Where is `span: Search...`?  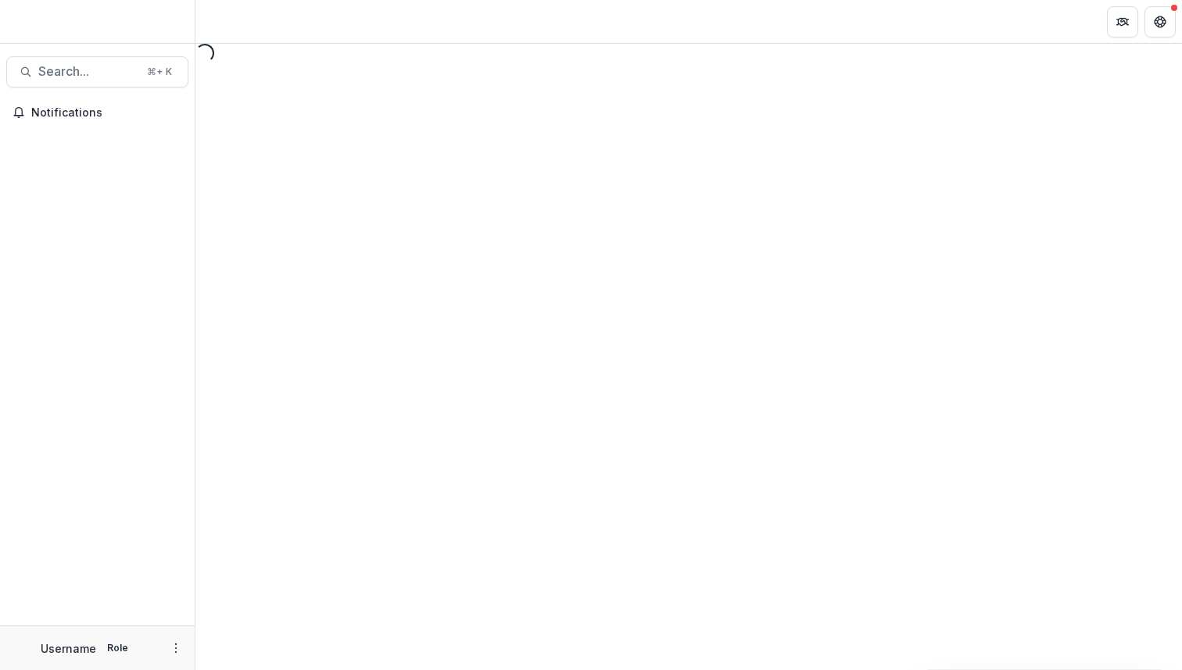 span: Search... is located at coordinates (88, 71).